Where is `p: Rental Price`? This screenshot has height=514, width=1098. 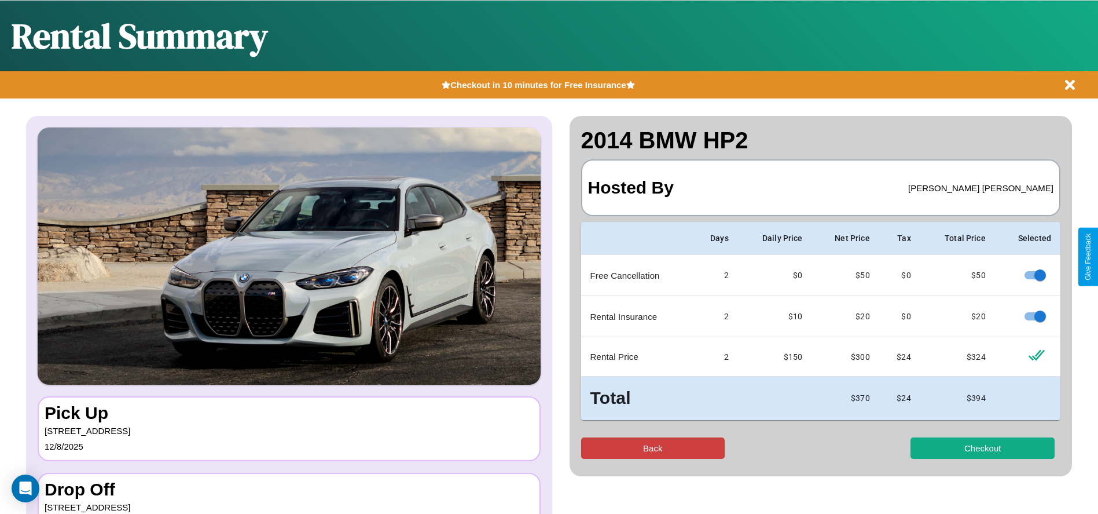
p: Rental Price is located at coordinates (636, 356).